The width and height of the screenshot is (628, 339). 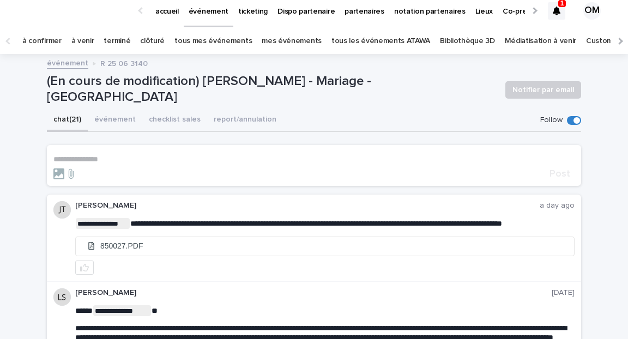 What do you see at coordinates (560, 174) in the screenshot?
I see `button: Post` at bounding box center [560, 174].